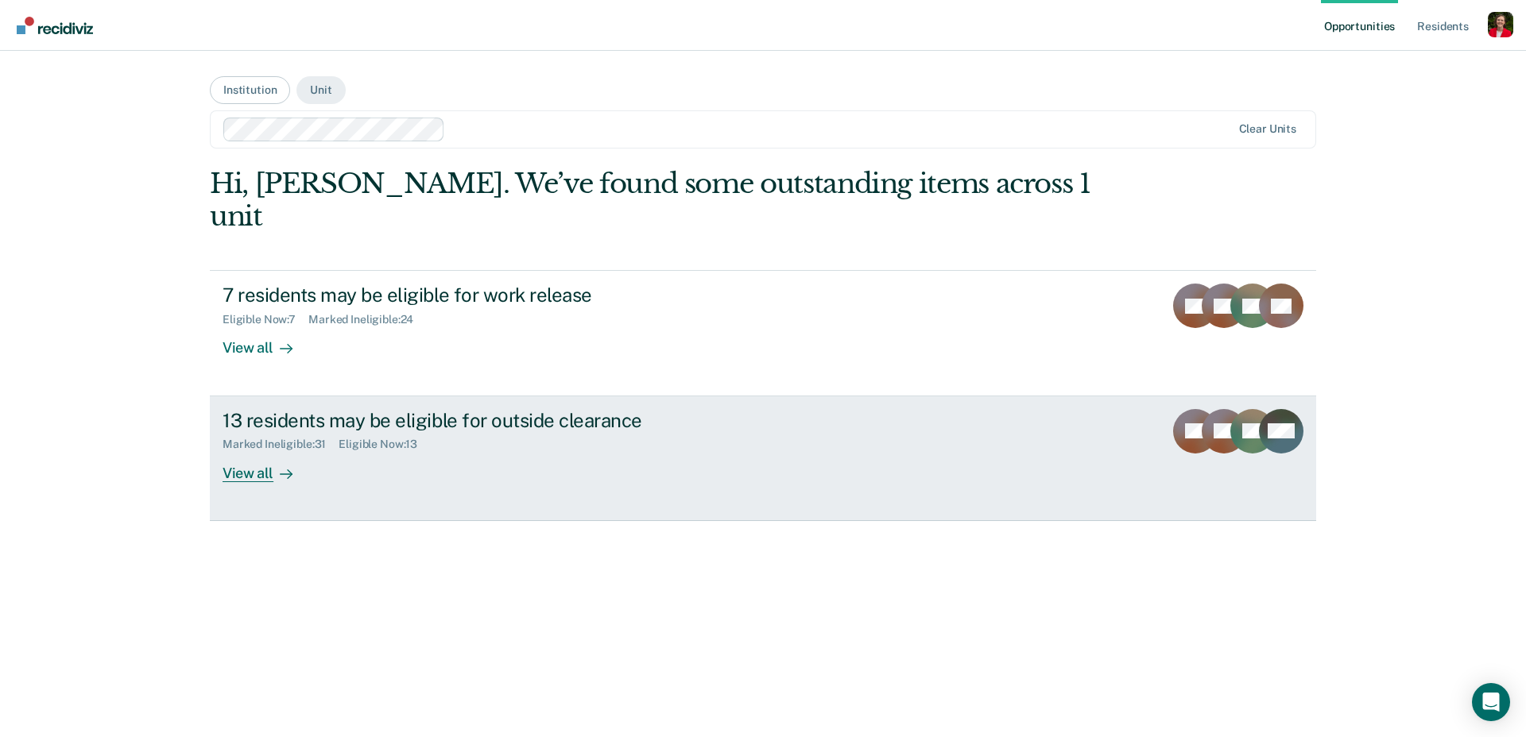  I want to click on div: Open Intercom Messenger, so click(1491, 703).